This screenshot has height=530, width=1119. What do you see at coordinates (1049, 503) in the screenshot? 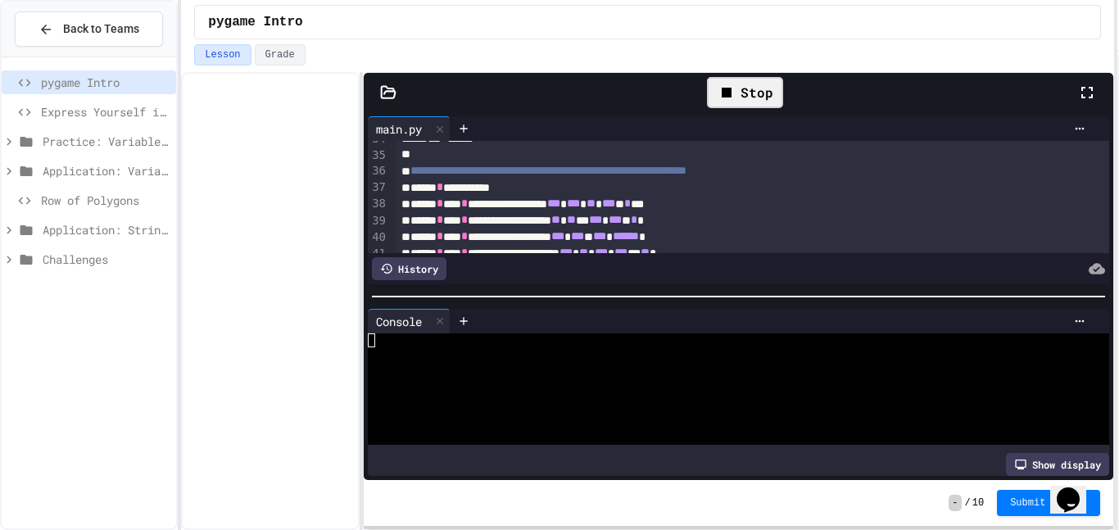
I see `span: Submit Answer` at bounding box center [1049, 503].